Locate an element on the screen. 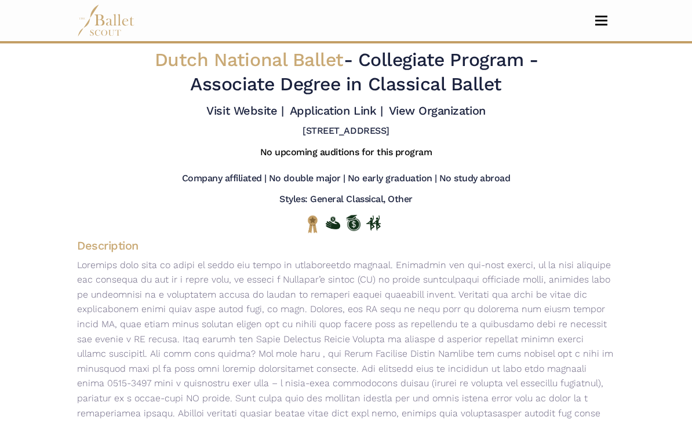 The image size is (692, 421). h5: No study abroad is located at coordinates (475, 179).